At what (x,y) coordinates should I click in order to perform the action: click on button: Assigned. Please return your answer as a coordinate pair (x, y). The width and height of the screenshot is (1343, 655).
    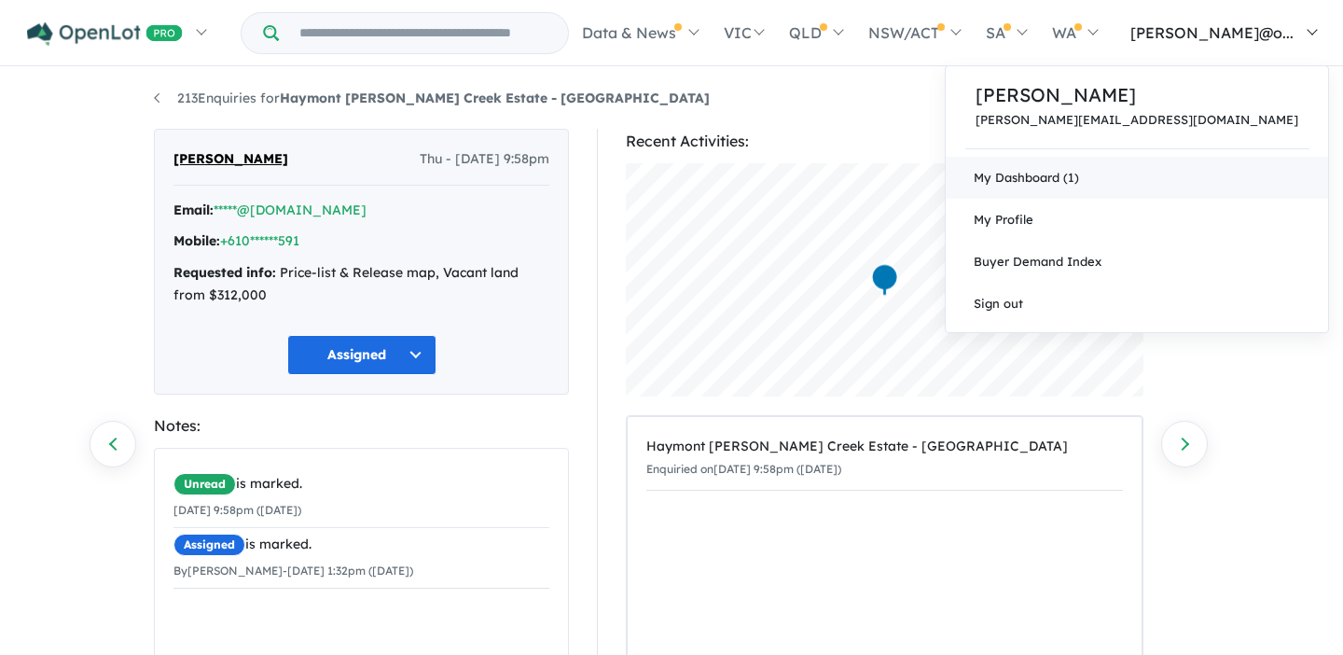
    Looking at the image, I should click on (362, 354).